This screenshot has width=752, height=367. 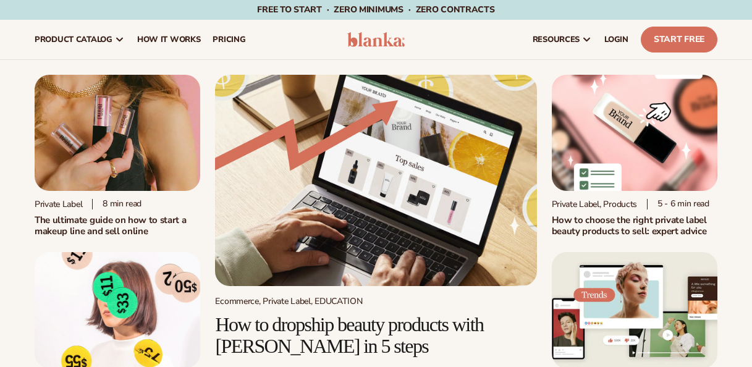 I want to click on div: Private label, so click(x=58, y=204).